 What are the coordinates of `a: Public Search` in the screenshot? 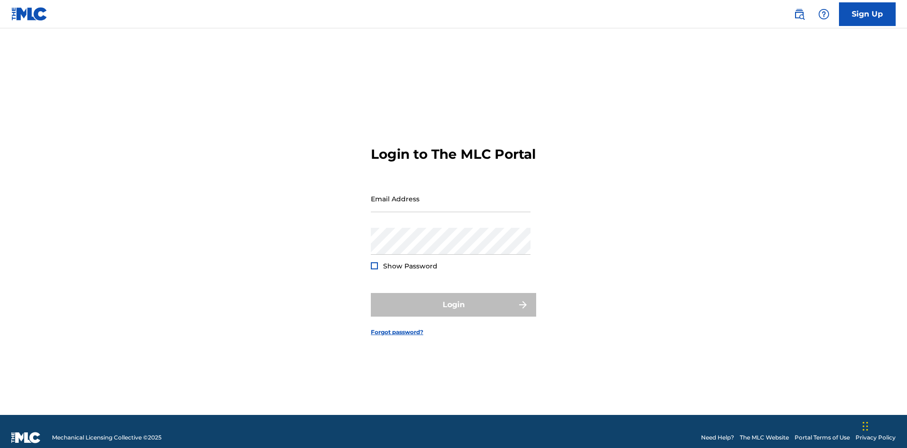 It's located at (799, 14).